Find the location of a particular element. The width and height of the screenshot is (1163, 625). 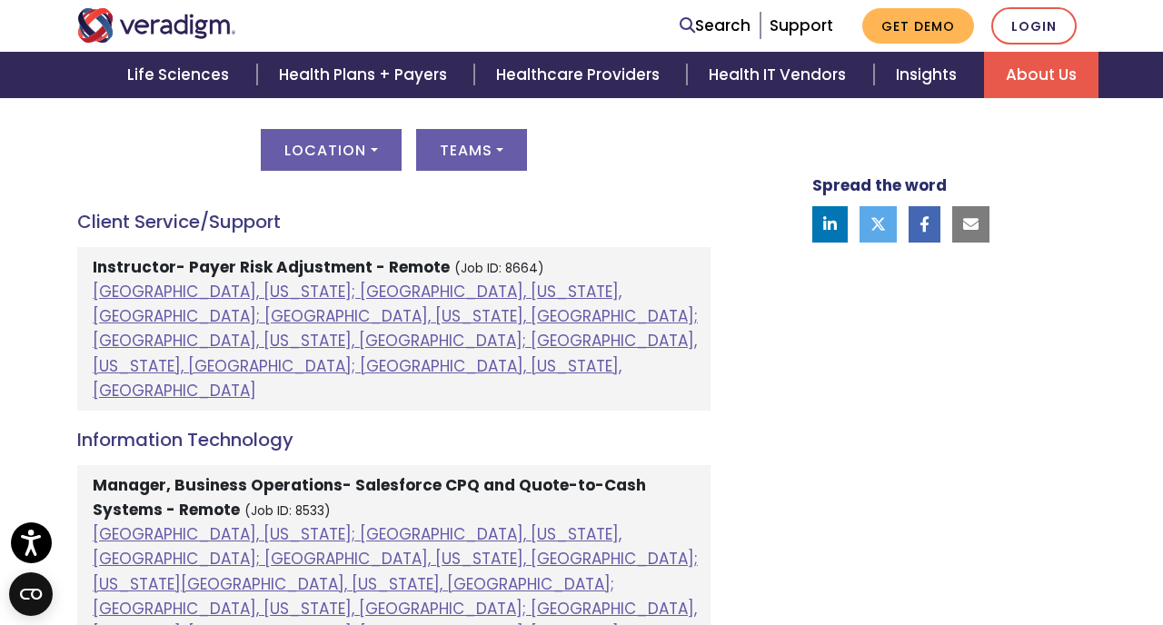

button: Teams is located at coordinates (472, 150).